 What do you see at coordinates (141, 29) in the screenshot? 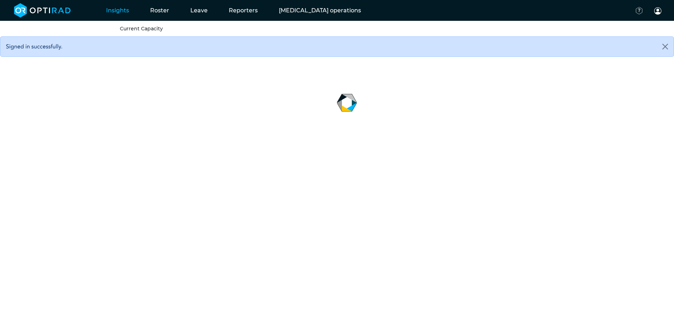
I see `a: Current Capacity` at bounding box center [141, 29].